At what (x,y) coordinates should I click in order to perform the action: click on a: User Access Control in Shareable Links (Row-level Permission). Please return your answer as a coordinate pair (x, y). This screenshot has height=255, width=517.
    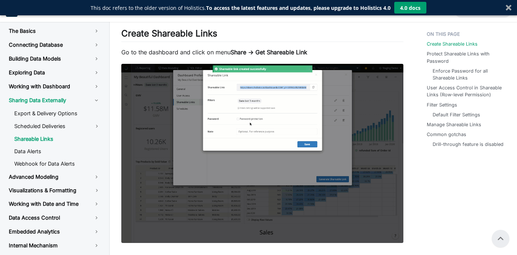
    Looking at the image, I should click on (467, 91).